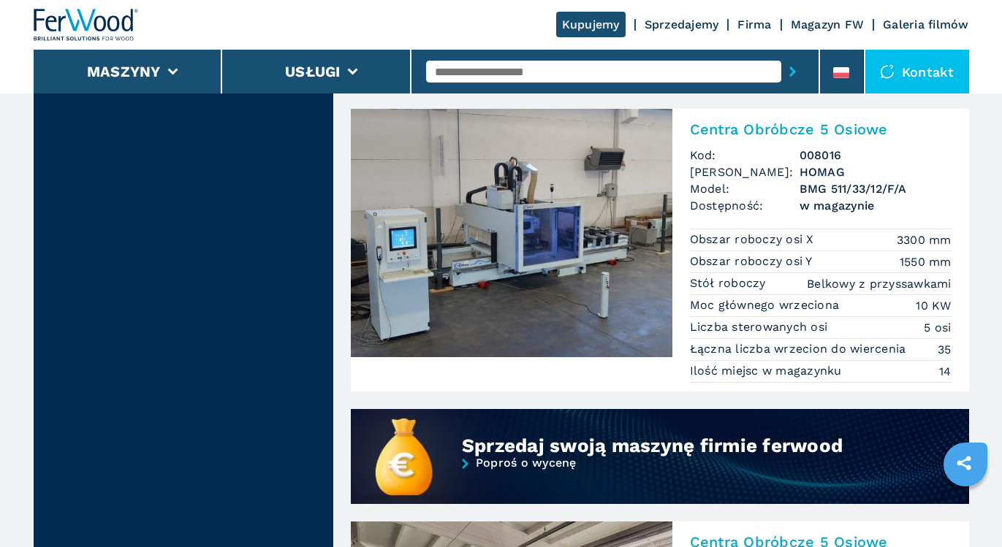 The image size is (1002, 547). What do you see at coordinates (887, 72) in the screenshot?
I see `img: Kontakt` at bounding box center [887, 72].